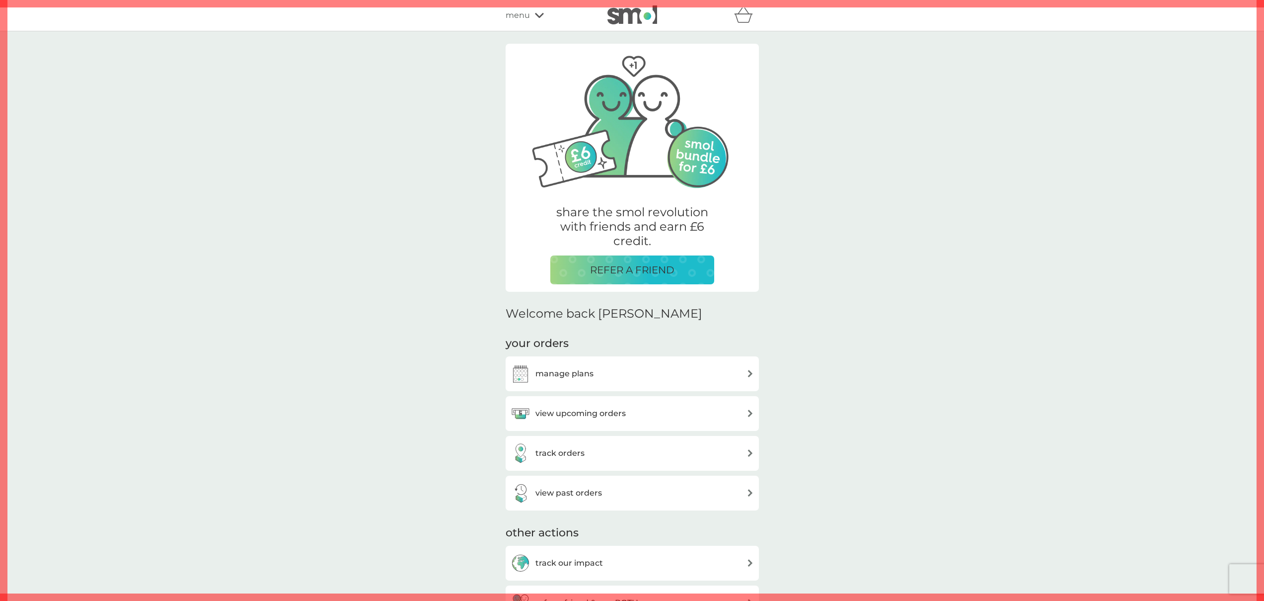 The image size is (1264, 601). What do you see at coordinates (632, 227) in the screenshot?
I see `p: share the smol revolution with friends and earn £6 credit.` at bounding box center [632, 227].